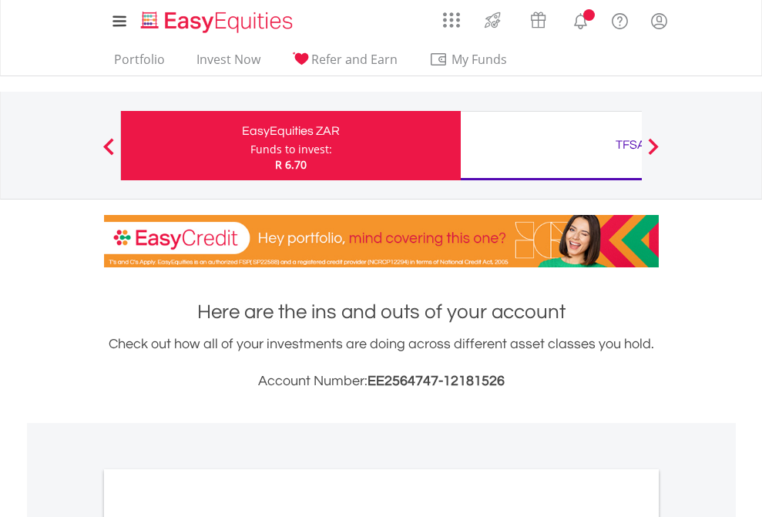 The width and height of the screenshot is (762, 517). What do you see at coordinates (381, 312) in the screenshot?
I see `h1: Here are the ins and outs of your account` at bounding box center [381, 312].